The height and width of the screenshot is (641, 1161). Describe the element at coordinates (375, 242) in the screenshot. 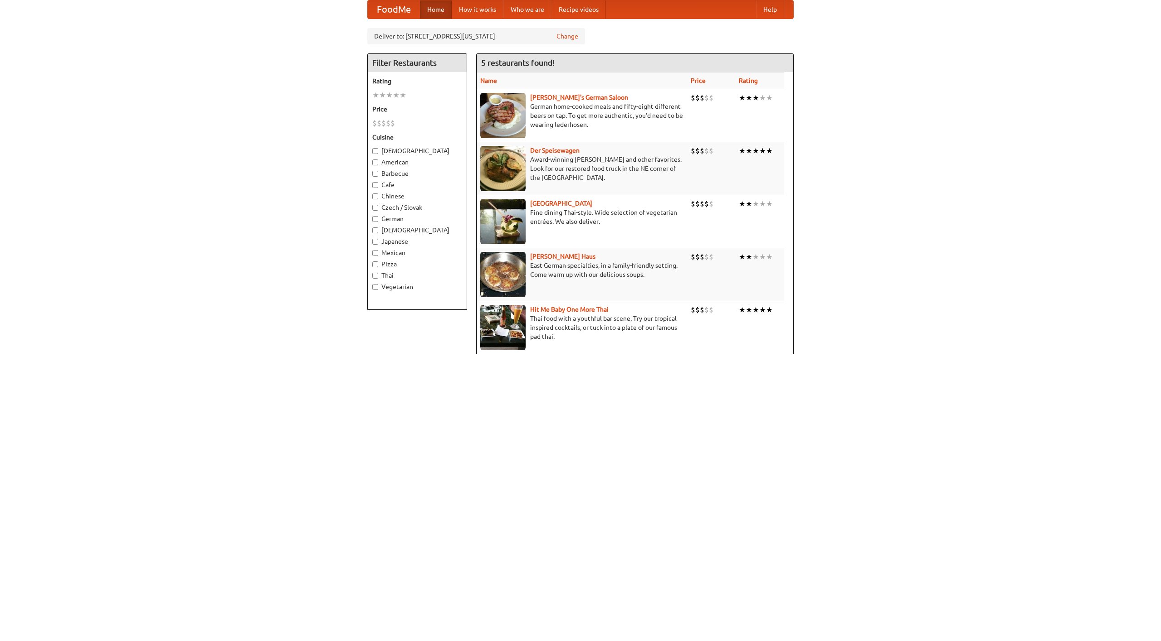

I see `input: Japanese` at that location.